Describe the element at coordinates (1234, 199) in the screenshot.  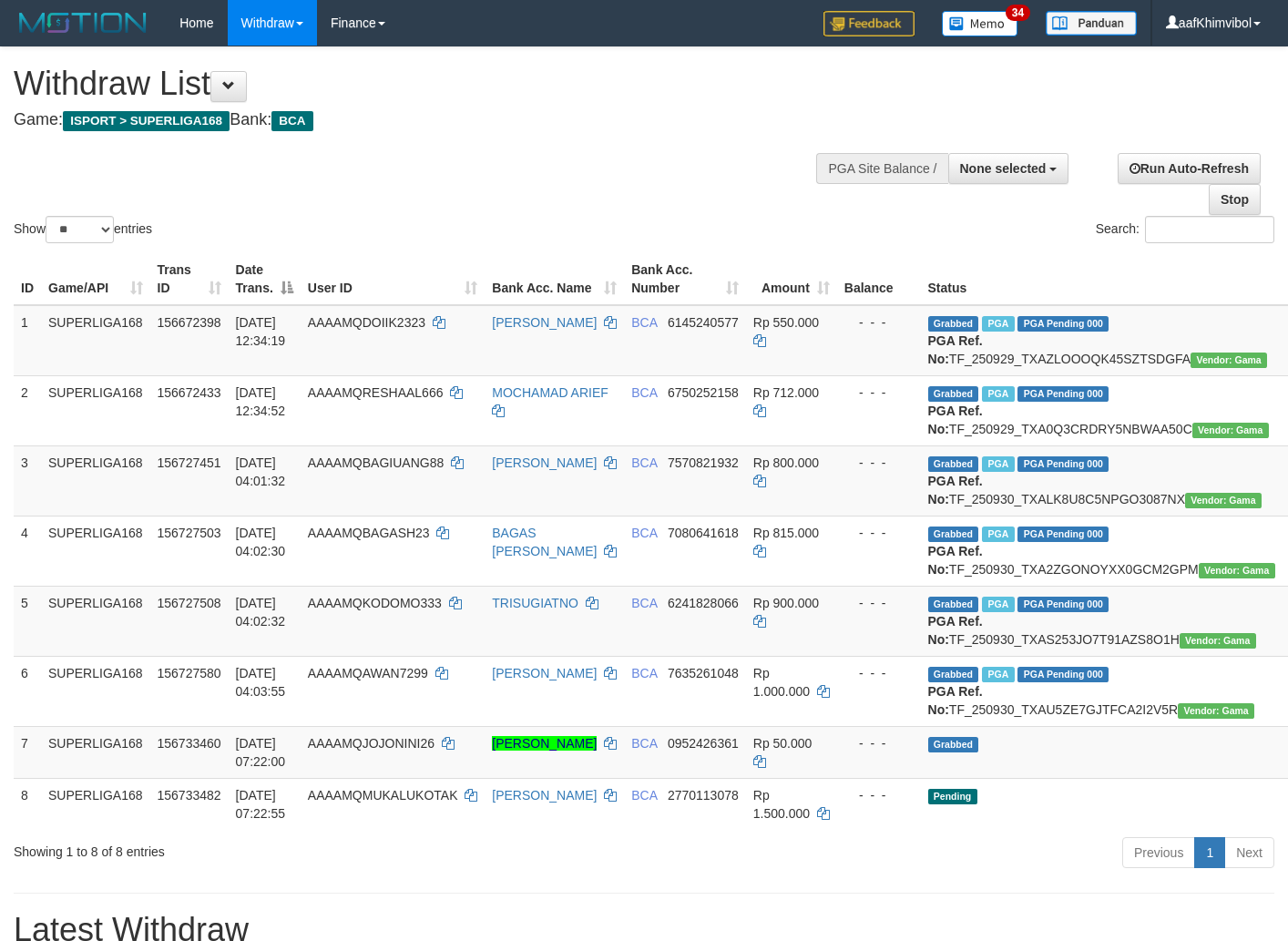
I see `a: Stop` at that location.